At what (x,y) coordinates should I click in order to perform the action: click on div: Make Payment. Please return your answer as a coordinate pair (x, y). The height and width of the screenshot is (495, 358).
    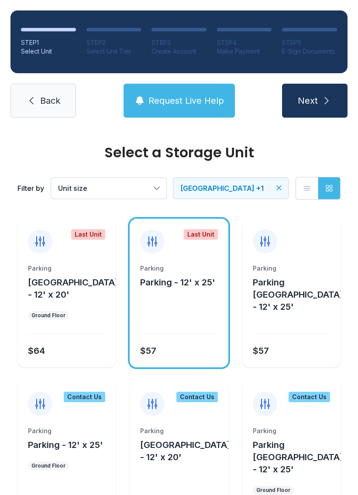
    Looking at the image, I should click on (244, 51).